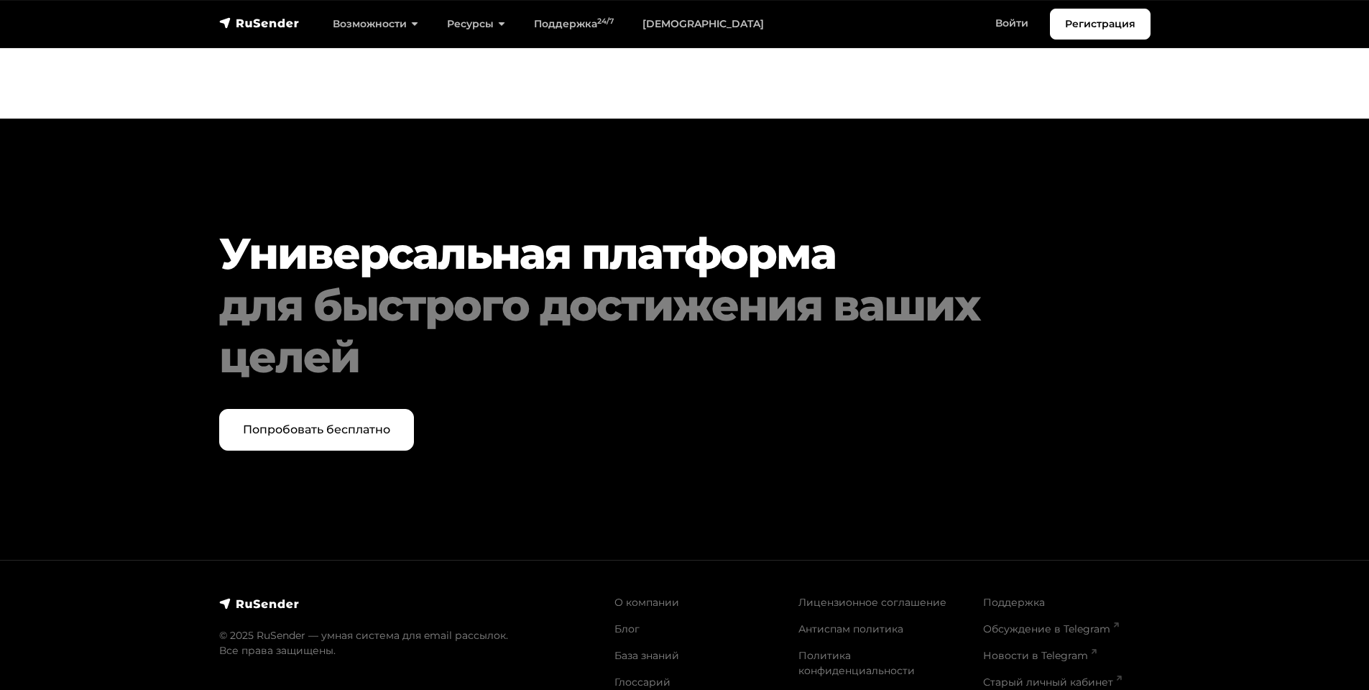 The height and width of the screenshot is (690, 1369). What do you see at coordinates (408, 643) in the screenshot?
I see `p: © 2025 RuSender — умная система для email рассылок. Все права защищены.` at bounding box center [408, 643].